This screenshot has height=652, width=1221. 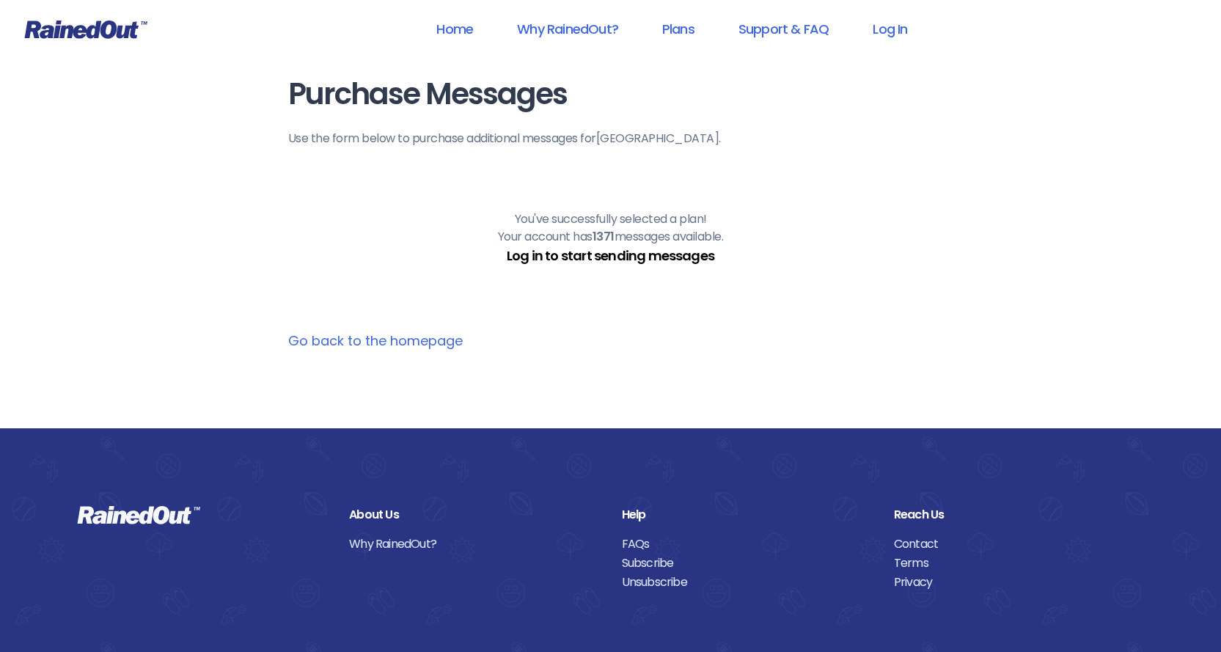 What do you see at coordinates (611, 237) in the screenshot?
I see `p: Your account has messages available.` at bounding box center [611, 237].